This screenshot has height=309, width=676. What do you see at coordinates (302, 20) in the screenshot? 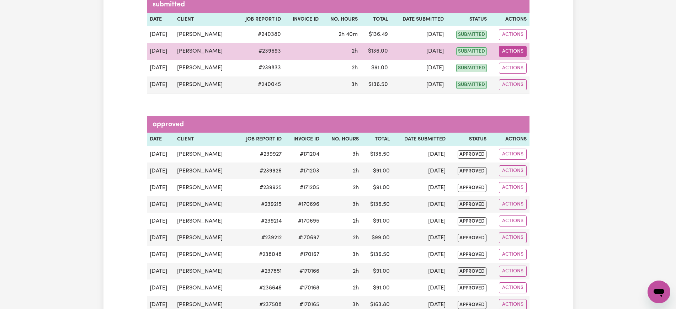
I see `th: Invoice ID` at bounding box center [302, 20].